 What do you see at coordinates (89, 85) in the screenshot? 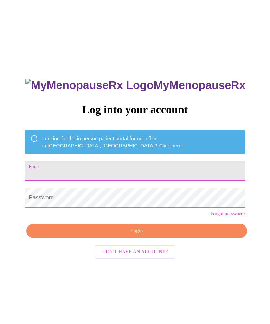
I see `img: MyMenopauseRx Logo` at bounding box center [89, 85].